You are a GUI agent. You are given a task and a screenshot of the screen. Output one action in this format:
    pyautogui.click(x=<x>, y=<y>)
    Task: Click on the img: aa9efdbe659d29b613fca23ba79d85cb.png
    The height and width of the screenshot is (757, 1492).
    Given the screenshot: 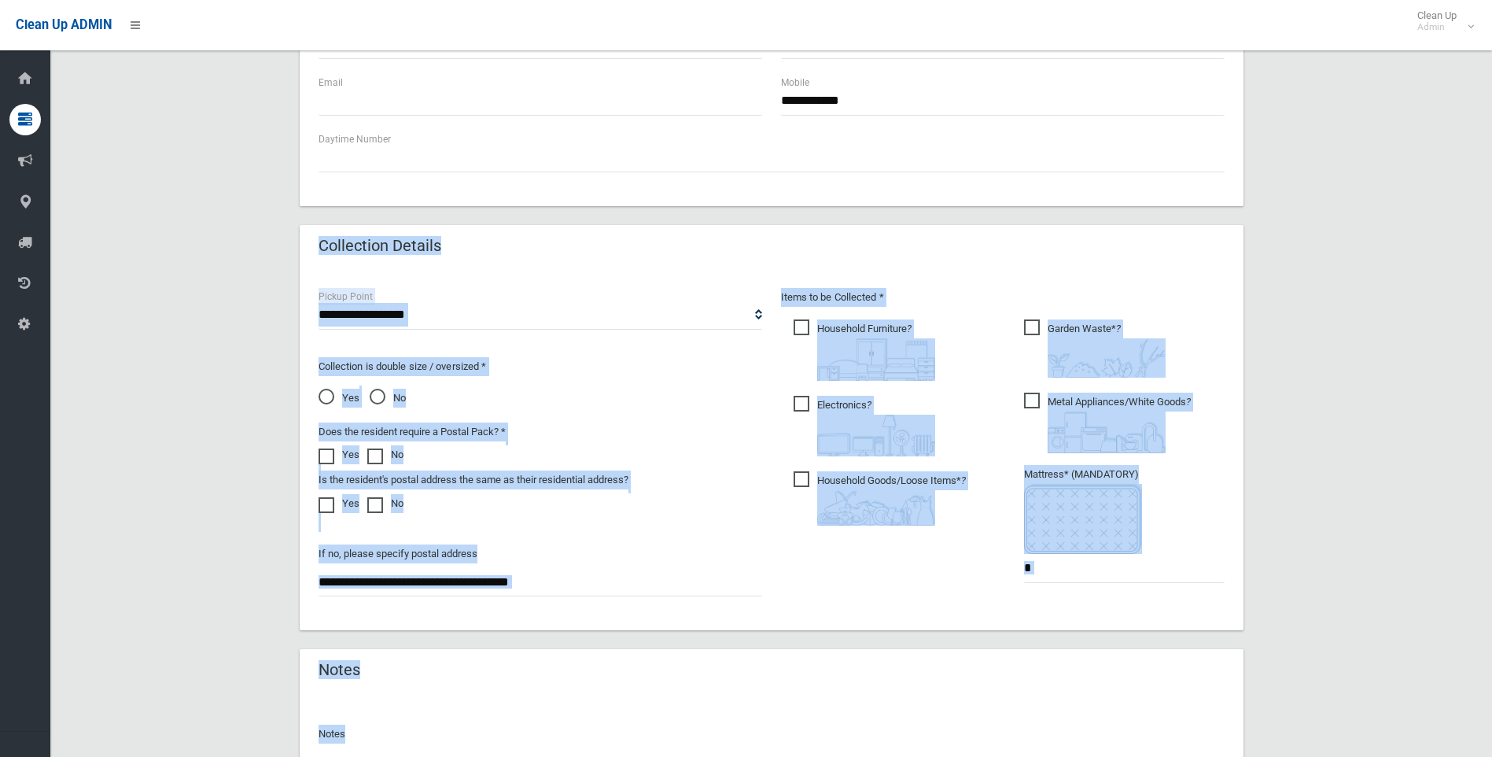 What is the action you would take?
    pyautogui.click(x=876, y=359)
    